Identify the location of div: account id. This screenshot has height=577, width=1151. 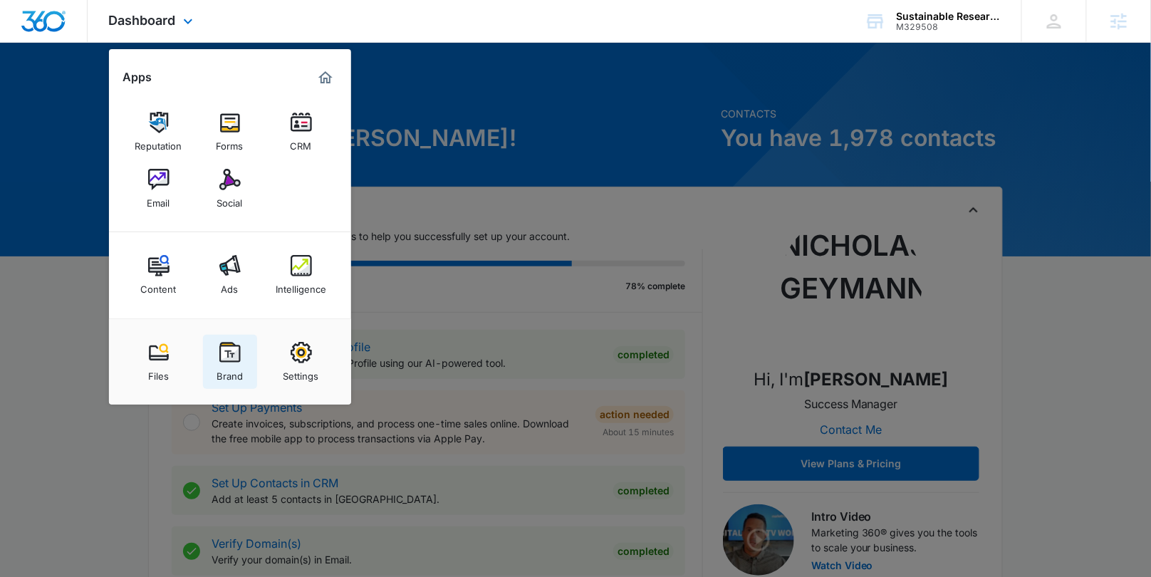
(949, 27).